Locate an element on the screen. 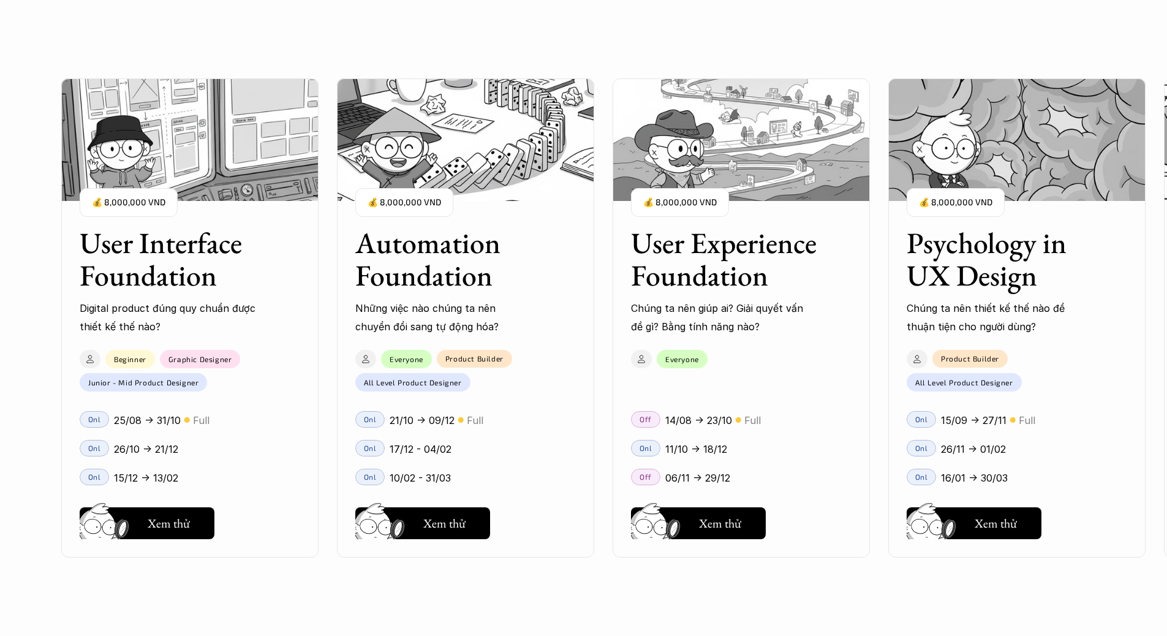 Image resolution: width=1167 pixels, height=636 pixels. p: 15/09 -> 27/11 is located at coordinates (974, 420).